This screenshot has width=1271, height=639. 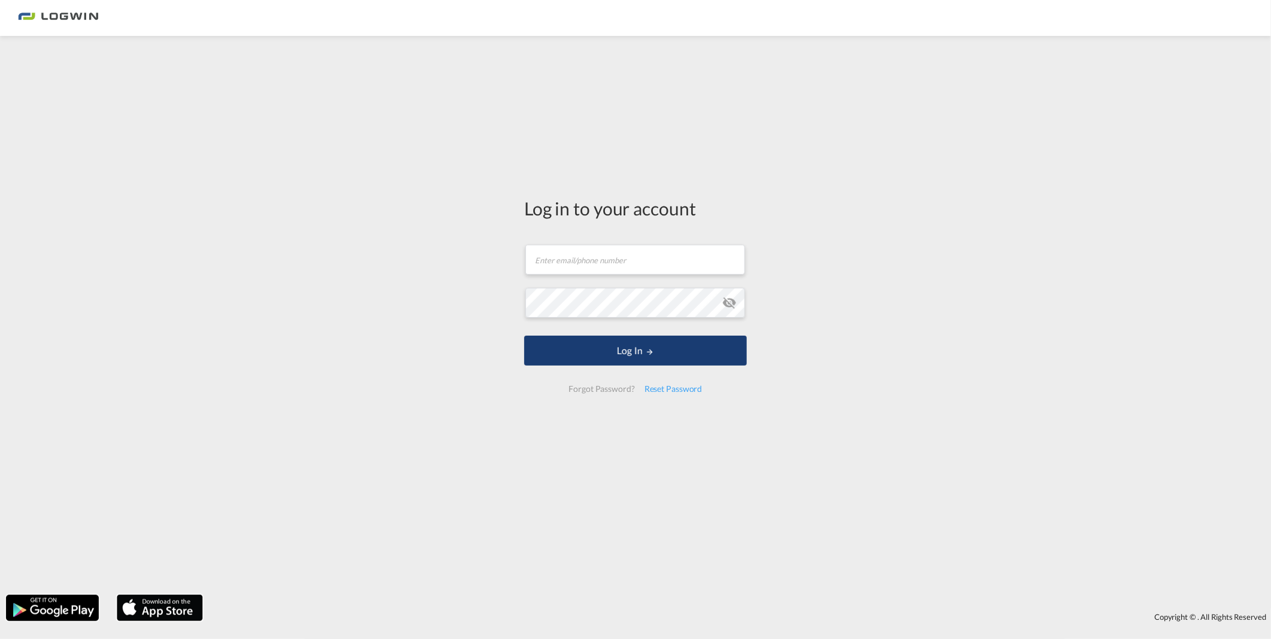 I want to click on img: google.png, so click(x=52, y=608).